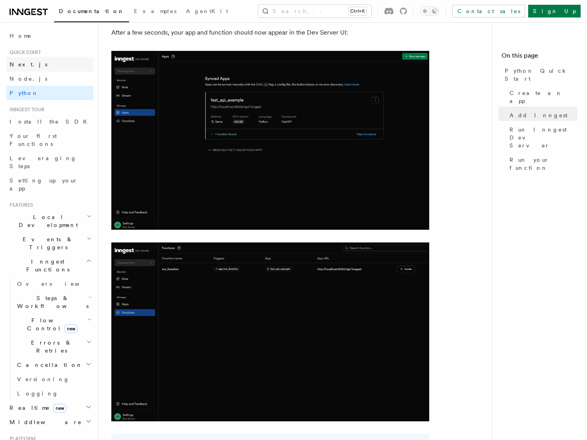 The image size is (587, 440). I want to click on span: Local Development, so click(47, 221).